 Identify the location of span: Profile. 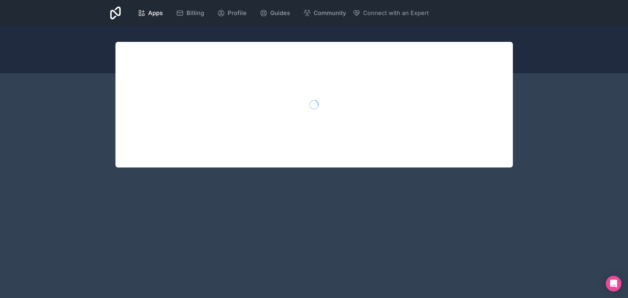
(237, 13).